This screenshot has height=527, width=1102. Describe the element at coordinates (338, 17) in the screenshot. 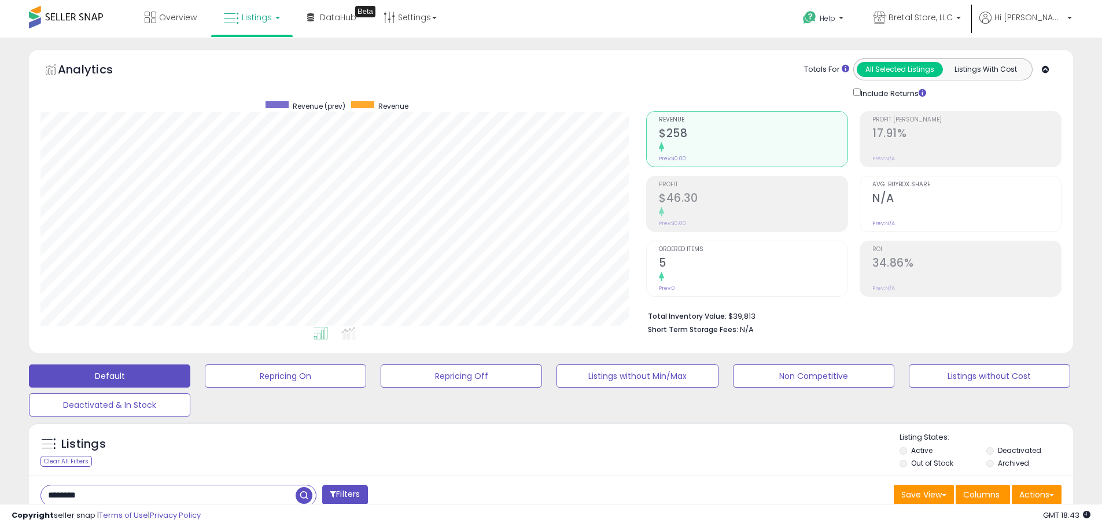

I see `span: DataHub` at that location.